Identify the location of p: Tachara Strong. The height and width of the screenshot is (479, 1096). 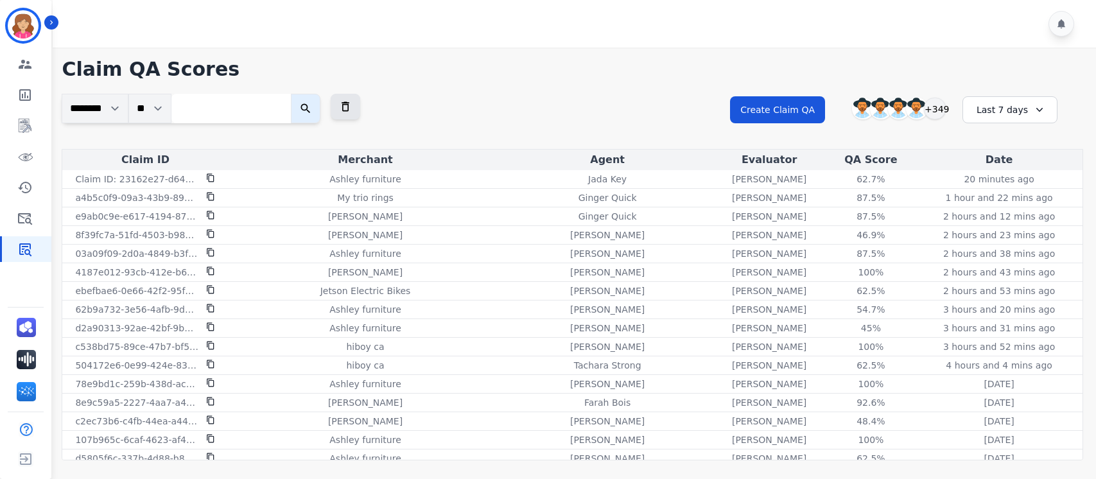
(607, 365).